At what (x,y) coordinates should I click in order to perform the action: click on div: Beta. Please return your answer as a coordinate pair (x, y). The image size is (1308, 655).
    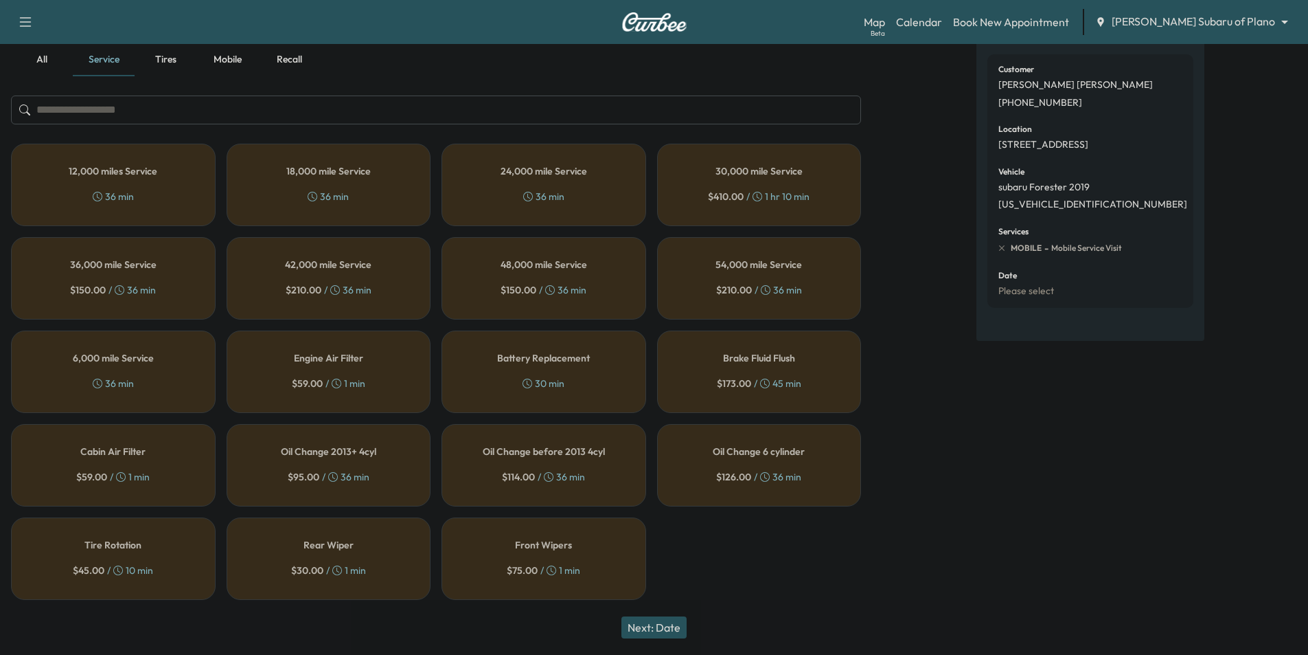
    Looking at the image, I should click on (878, 33).